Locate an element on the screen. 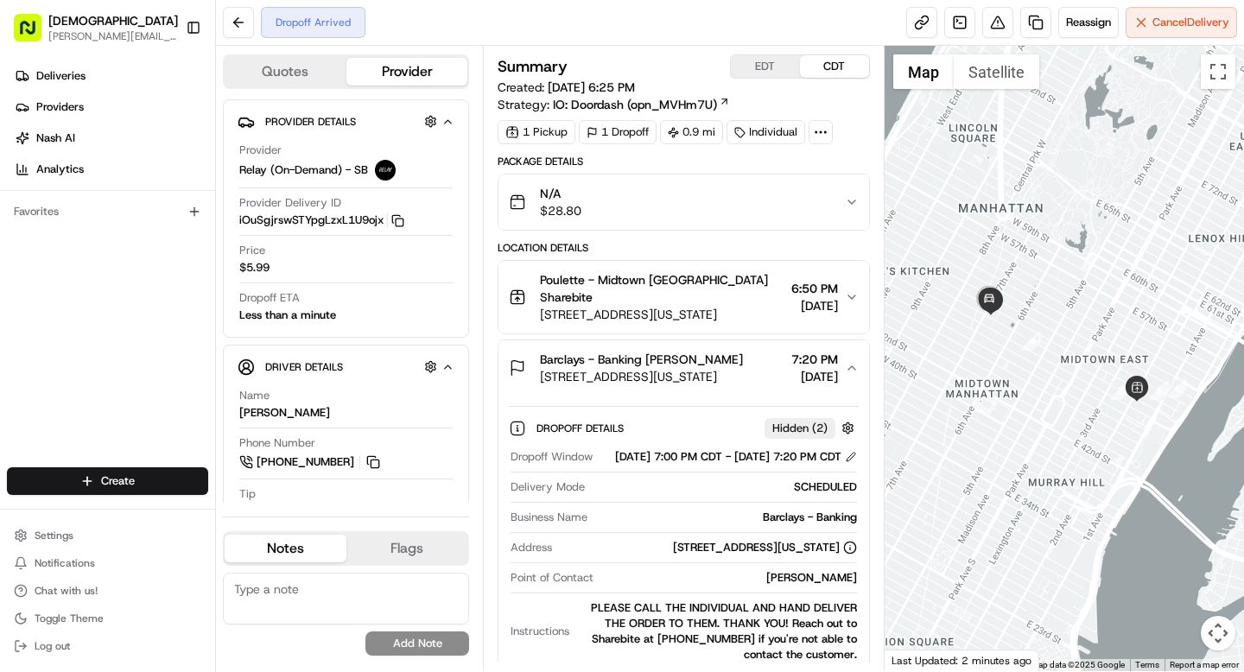 The height and width of the screenshot is (672, 1244). a: Analytics is located at coordinates (111, 169).